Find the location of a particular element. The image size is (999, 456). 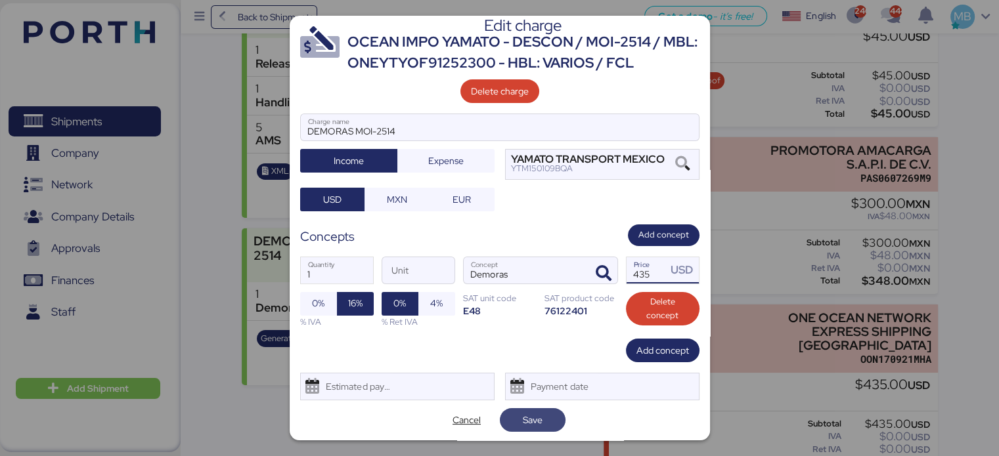

span: USD is located at coordinates (332, 200).